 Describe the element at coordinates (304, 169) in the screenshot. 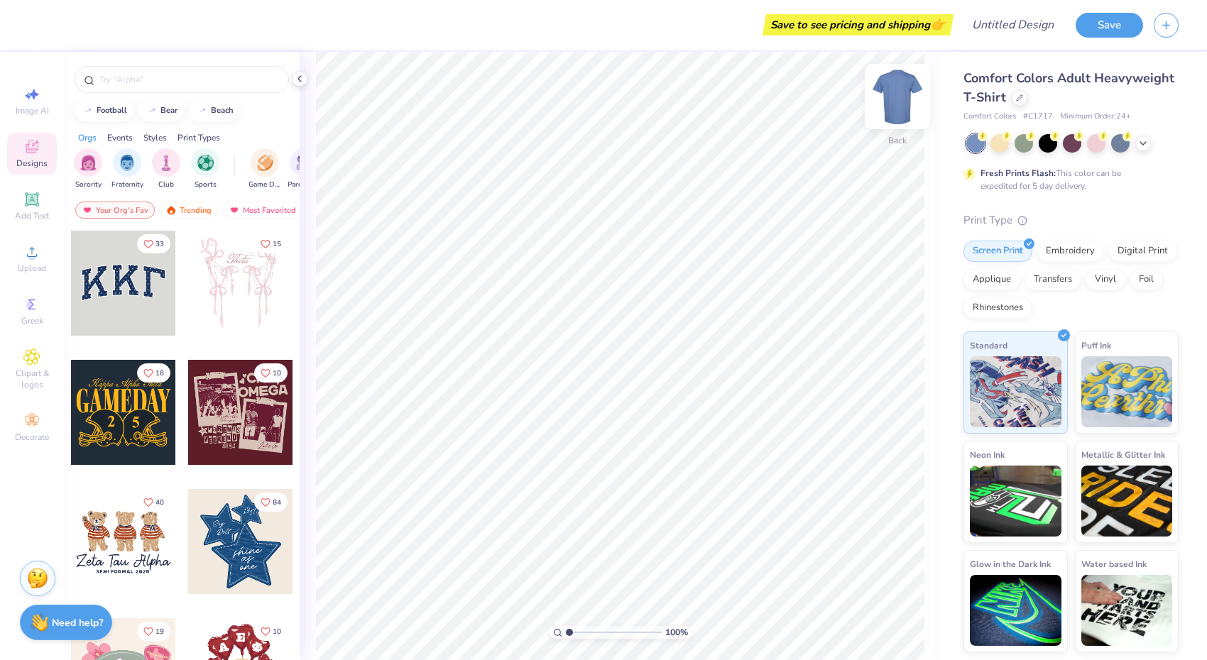

I see `div: filter for Parent's Weekend` at that location.